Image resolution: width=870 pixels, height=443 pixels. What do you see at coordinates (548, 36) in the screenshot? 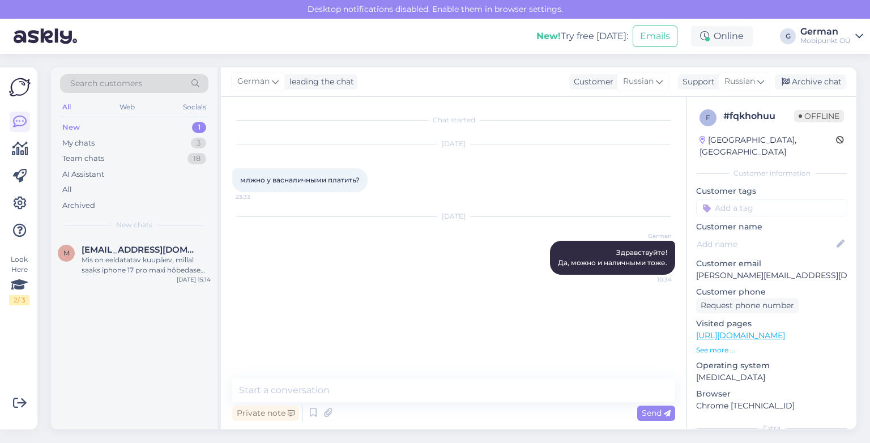
I see `b: New!` at bounding box center [548, 36].